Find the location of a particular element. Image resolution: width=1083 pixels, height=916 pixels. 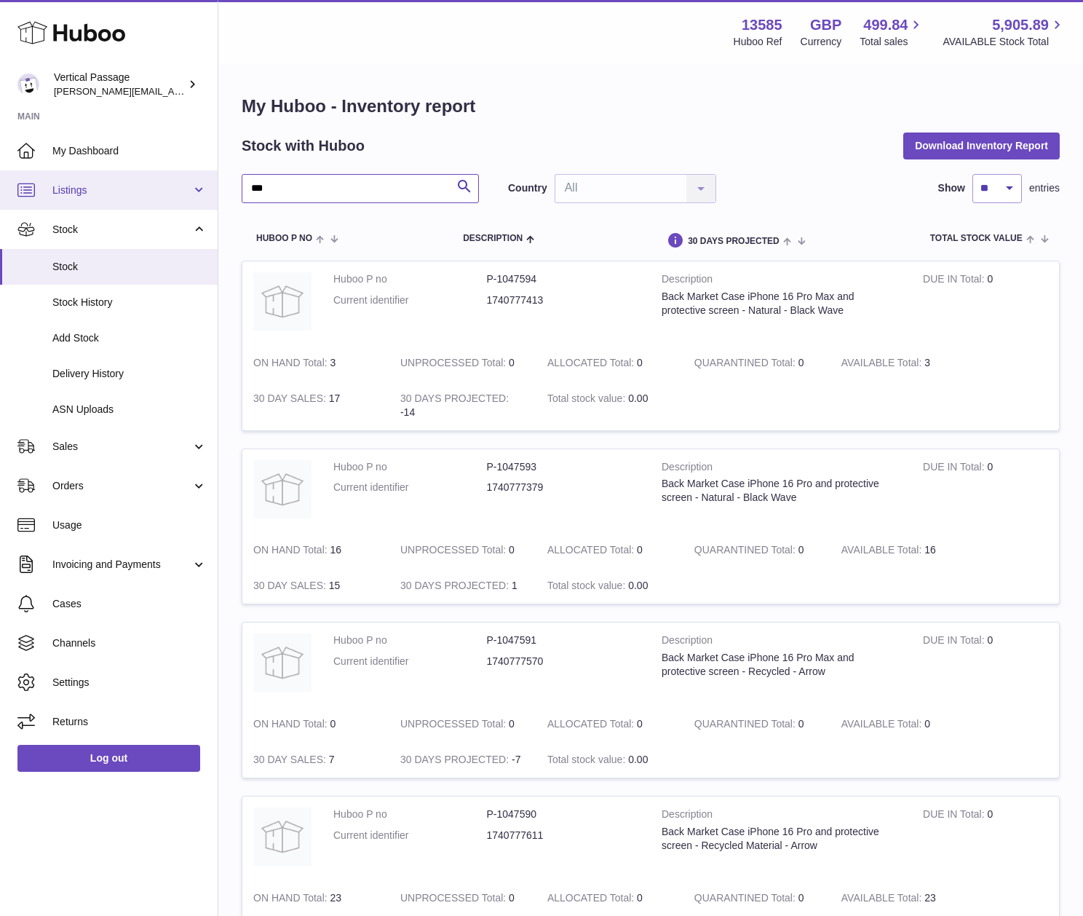

span: Cases is located at coordinates (130, 604).